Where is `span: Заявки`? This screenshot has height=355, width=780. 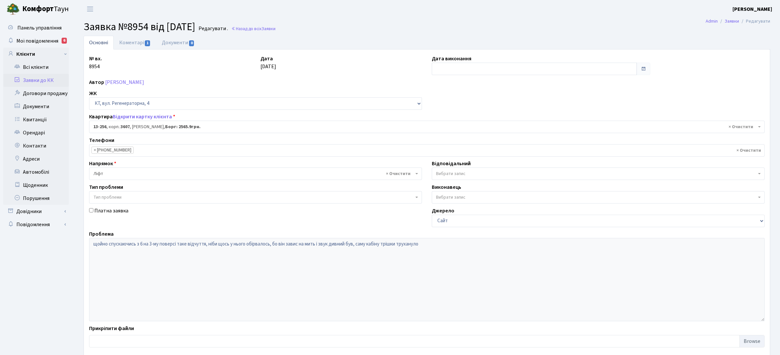
span: Заявки is located at coordinates (268, 29).